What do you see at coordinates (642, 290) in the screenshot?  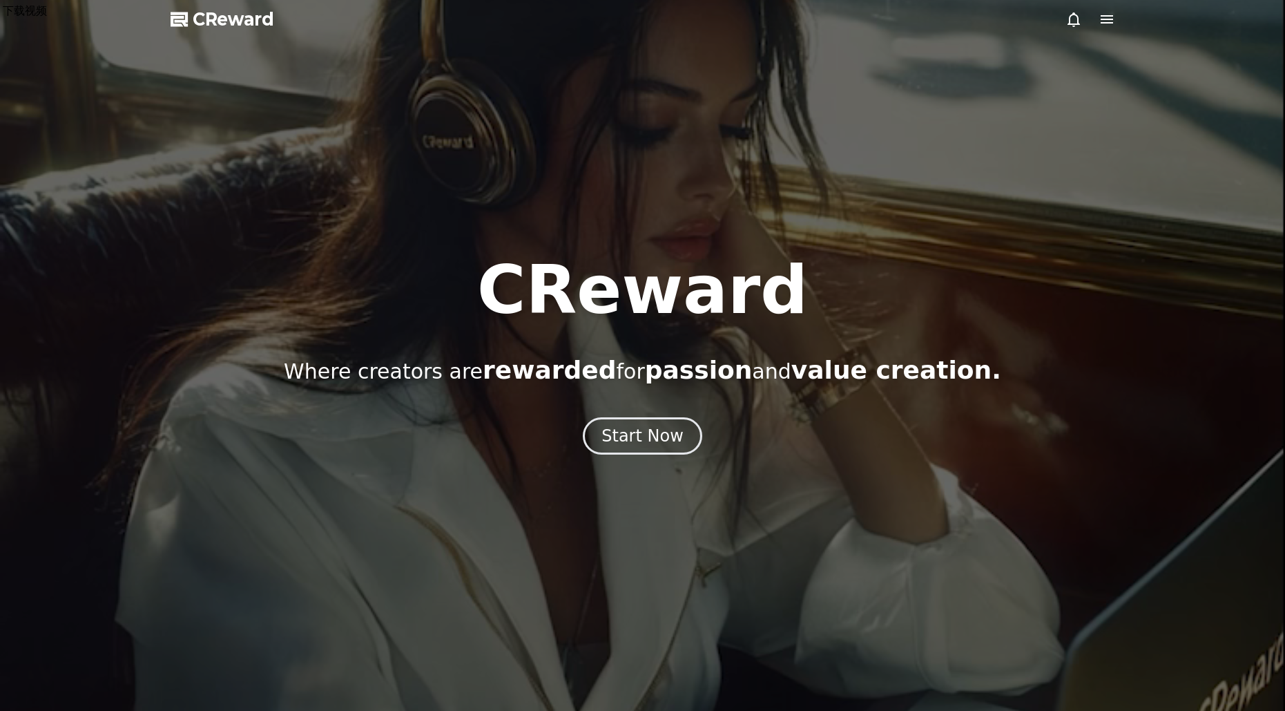 I see `h1: CReward` at bounding box center [642, 290].